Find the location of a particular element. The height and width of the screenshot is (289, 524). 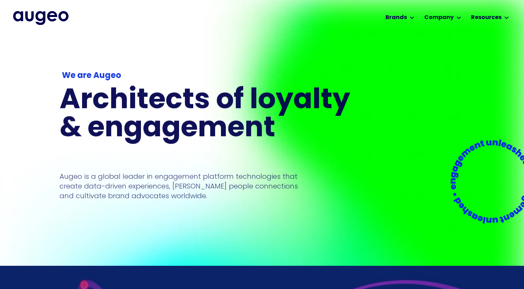

h1: Architects of loyalty & engagement is located at coordinates (209, 115).